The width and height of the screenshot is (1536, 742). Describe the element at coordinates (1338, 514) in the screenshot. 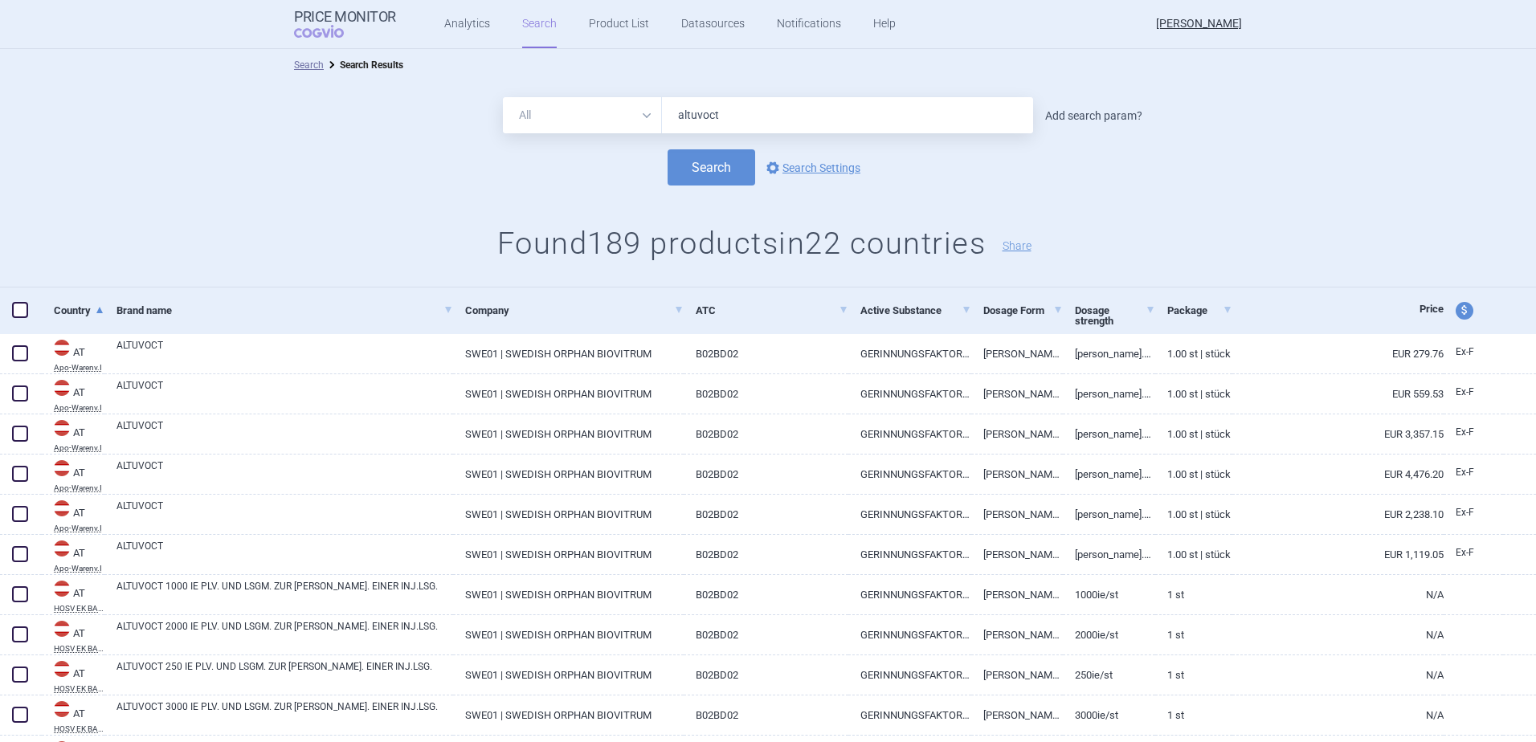

I see `a: EUR 2,238.10` at that location.